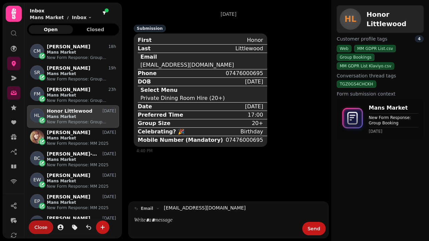 This screenshot has width=429, height=241. Describe the element at coordinates (356, 57) in the screenshot. I see `div: Group Bookings` at that location.